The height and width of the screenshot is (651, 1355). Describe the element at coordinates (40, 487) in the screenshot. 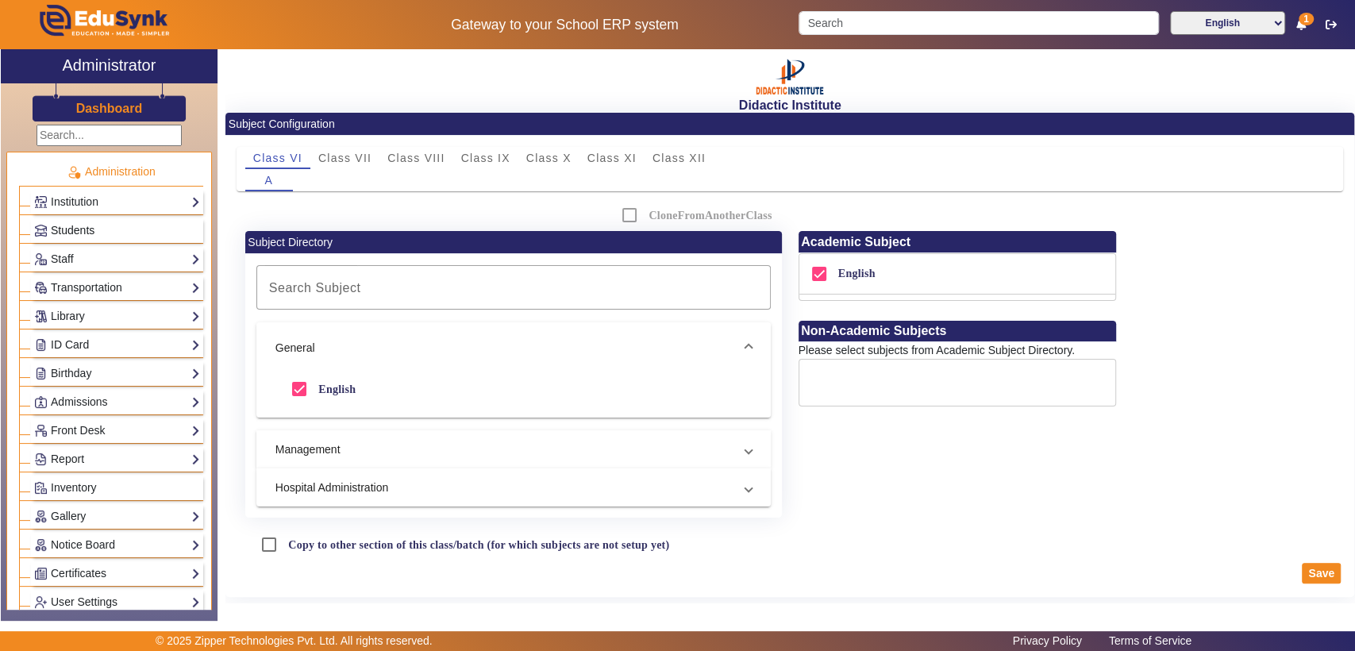

I see `img: Inventory.png` at that location.